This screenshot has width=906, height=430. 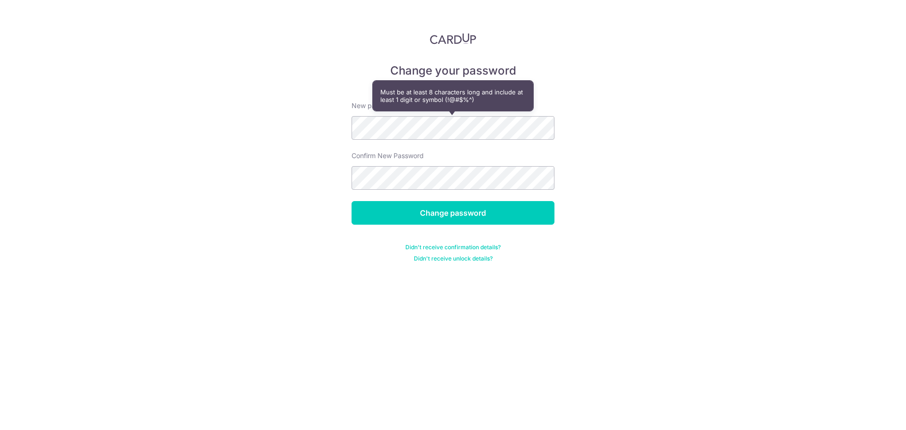 I want to click on img: CardUp Logo, so click(x=453, y=39).